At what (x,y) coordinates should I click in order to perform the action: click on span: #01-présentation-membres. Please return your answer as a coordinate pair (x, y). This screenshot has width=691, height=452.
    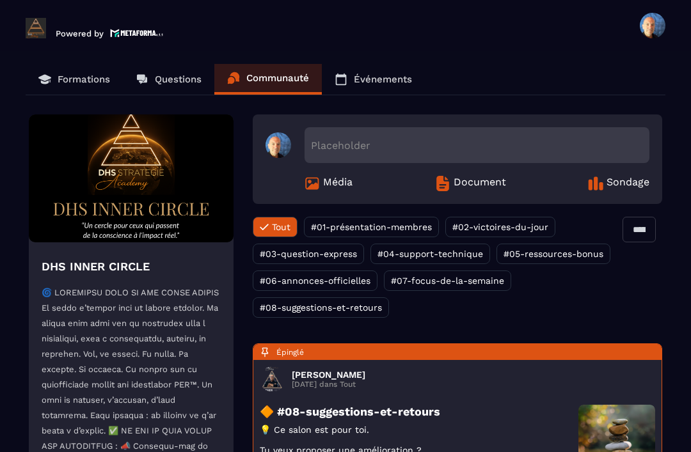
    Looking at the image, I should click on (371, 227).